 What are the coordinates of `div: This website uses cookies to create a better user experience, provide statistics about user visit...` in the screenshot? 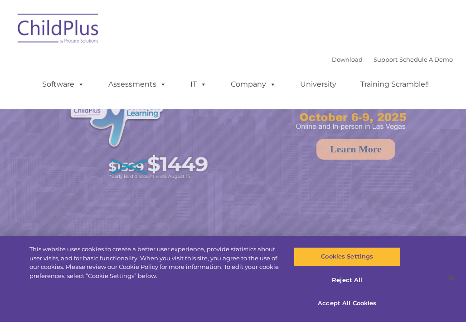 It's located at (155, 262).